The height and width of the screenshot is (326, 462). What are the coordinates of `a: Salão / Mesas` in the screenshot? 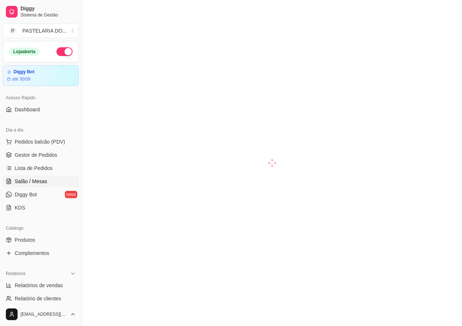 It's located at (41, 181).